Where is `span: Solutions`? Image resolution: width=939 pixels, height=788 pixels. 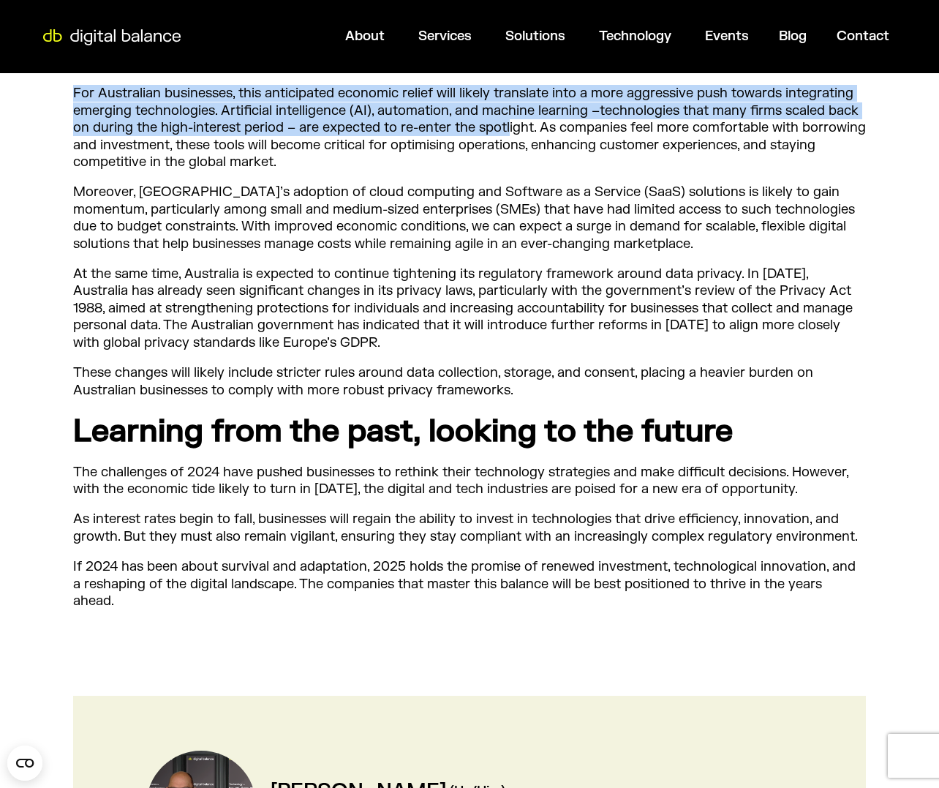 span: Solutions is located at coordinates (536, 36).